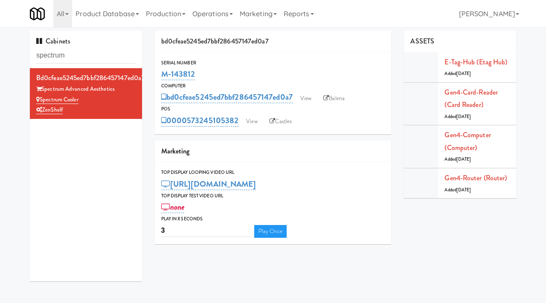 The width and height of the screenshot is (546, 303). What do you see at coordinates (476, 178) in the screenshot?
I see `a: Gen4-router (Router)` at bounding box center [476, 178].